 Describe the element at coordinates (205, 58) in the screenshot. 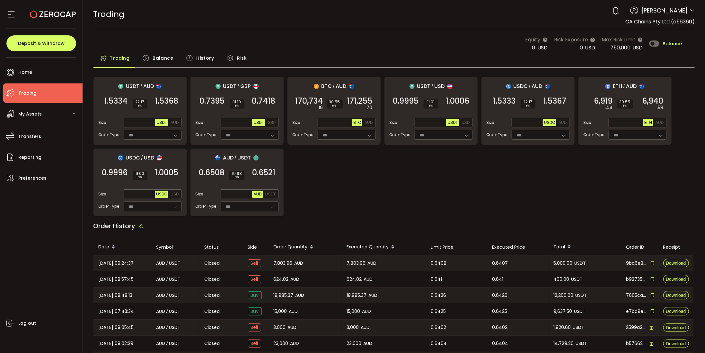

I see `span: History` at that location.